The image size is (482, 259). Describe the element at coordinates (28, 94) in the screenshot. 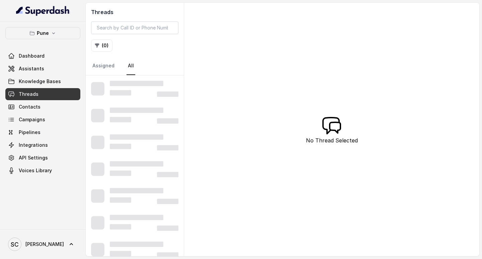

I see `span: Threads` at that location.